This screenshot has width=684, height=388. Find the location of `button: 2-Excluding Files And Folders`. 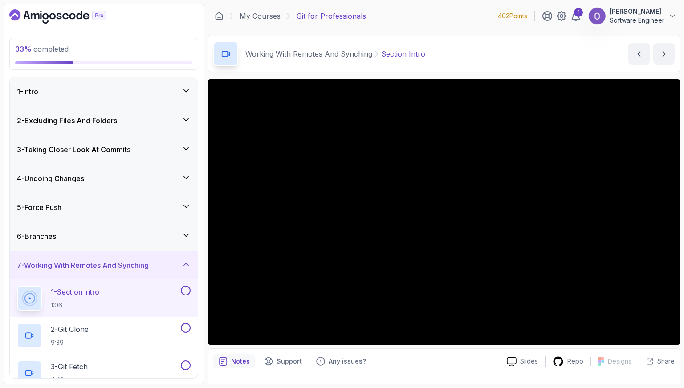

button: 2-Excluding Files And Folders is located at coordinates (104, 121).